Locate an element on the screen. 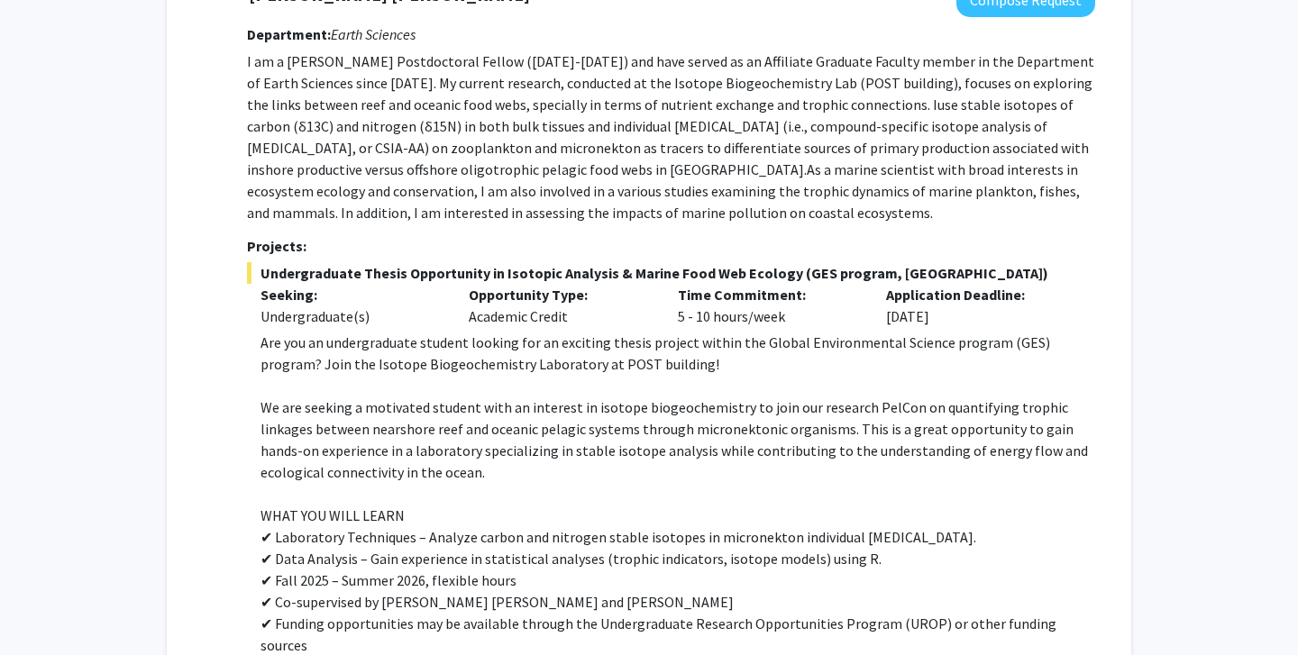 The height and width of the screenshot is (655, 1298). strong: Department: is located at coordinates (288, 34).